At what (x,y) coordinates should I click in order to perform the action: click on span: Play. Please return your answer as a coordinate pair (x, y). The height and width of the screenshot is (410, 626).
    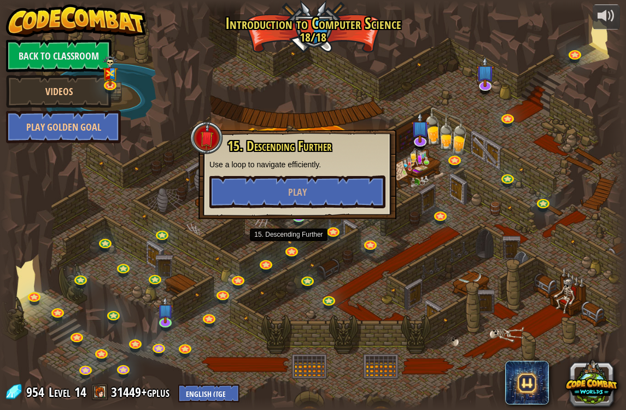
    Looking at the image, I should click on (298, 192).